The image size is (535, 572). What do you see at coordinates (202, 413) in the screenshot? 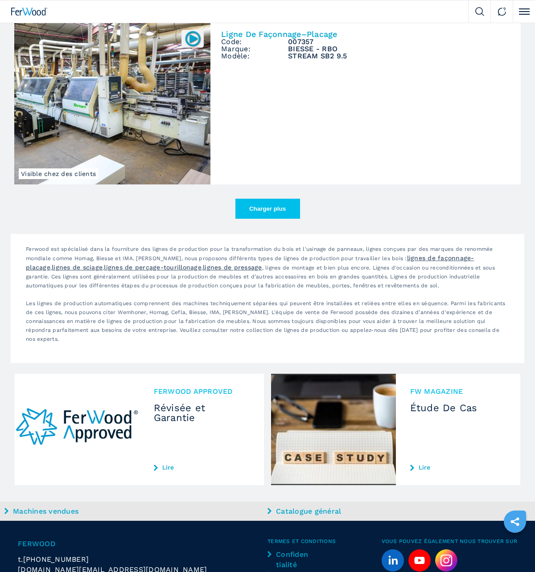
I see `h3: Révisée et Garantie` at bounding box center [202, 413].